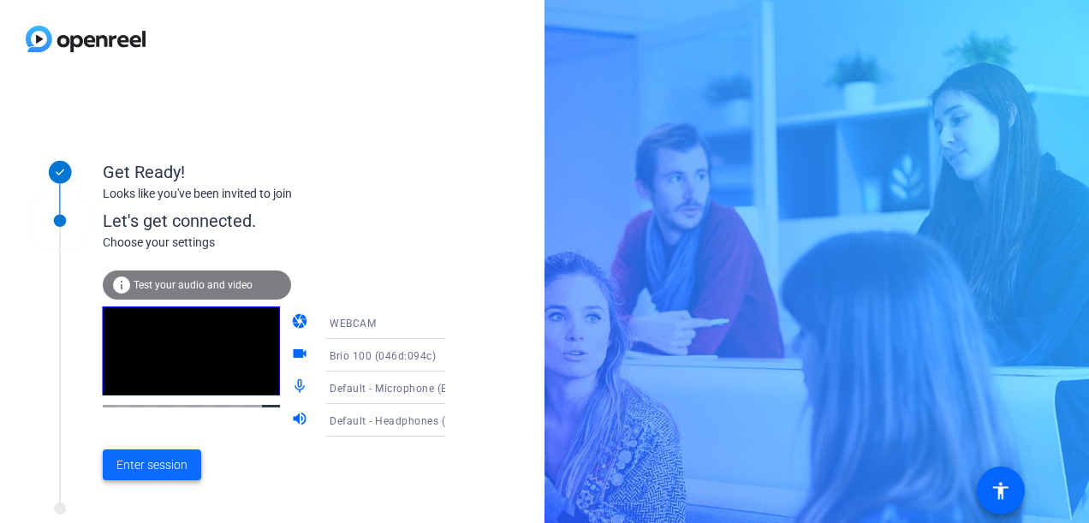 The height and width of the screenshot is (523, 1089). Describe the element at coordinates (301, 355) in the screenshot. I see `mat-icon: videocam` at that location.